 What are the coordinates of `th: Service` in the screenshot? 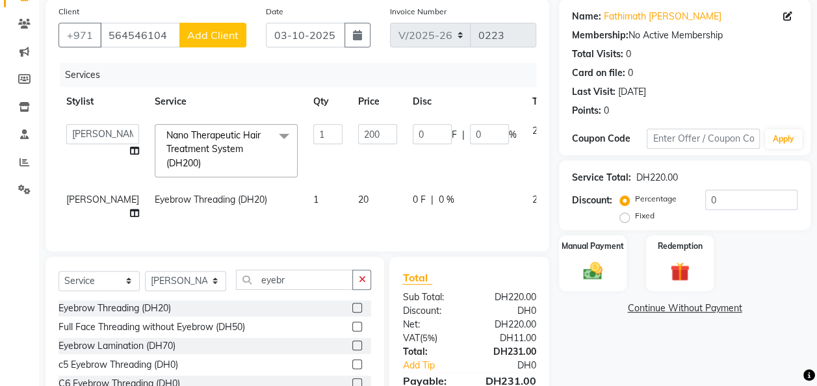 It's located at (226, 101).